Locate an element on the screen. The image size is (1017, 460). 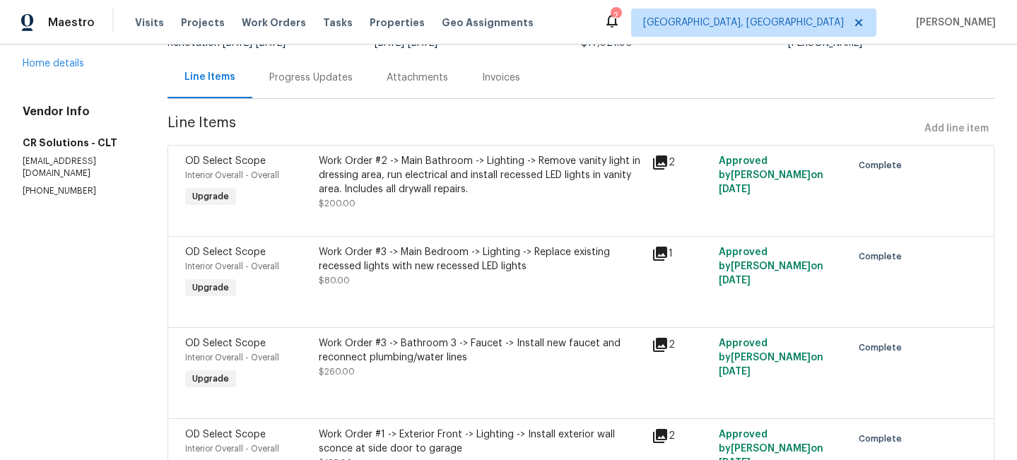
div: 1 is located at coordinates (681, 254).